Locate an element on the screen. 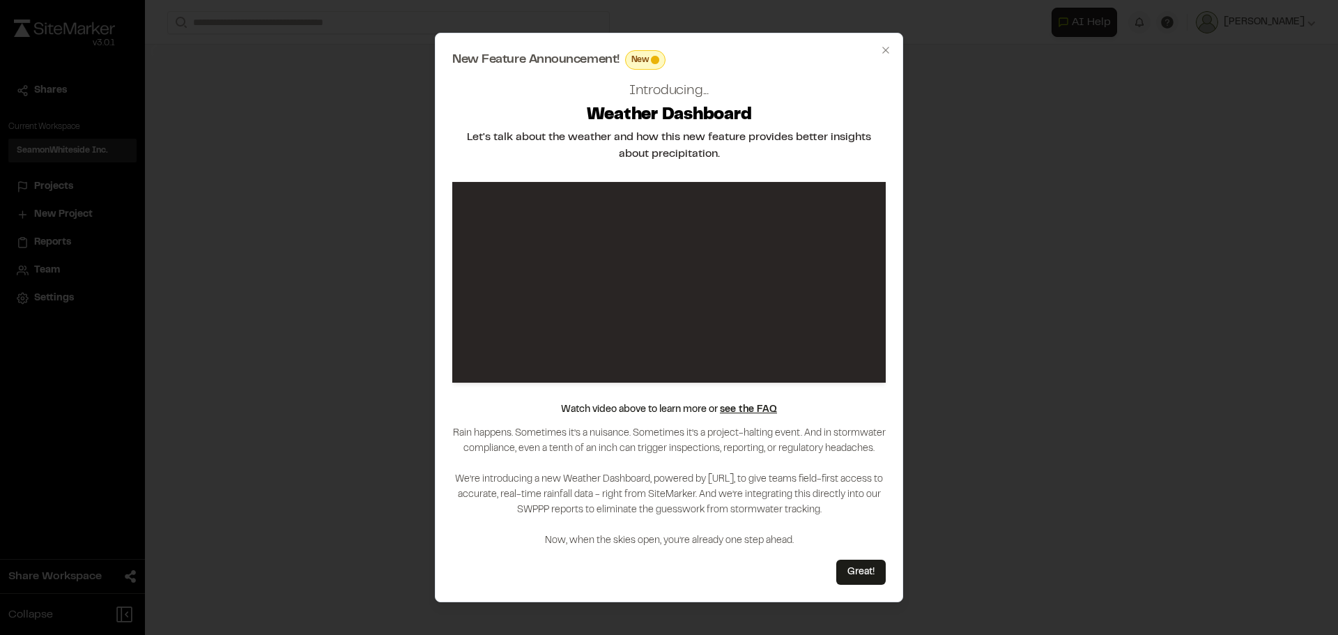 Image resolution: width=1338 pixels, height=635 pixels. button: Great! is located at coordinates (860, 572).